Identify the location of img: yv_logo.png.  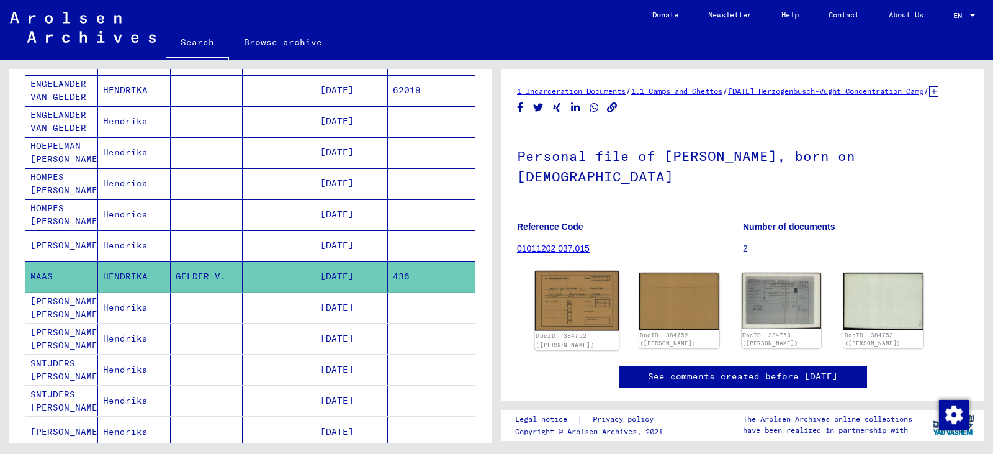
(953, 424).